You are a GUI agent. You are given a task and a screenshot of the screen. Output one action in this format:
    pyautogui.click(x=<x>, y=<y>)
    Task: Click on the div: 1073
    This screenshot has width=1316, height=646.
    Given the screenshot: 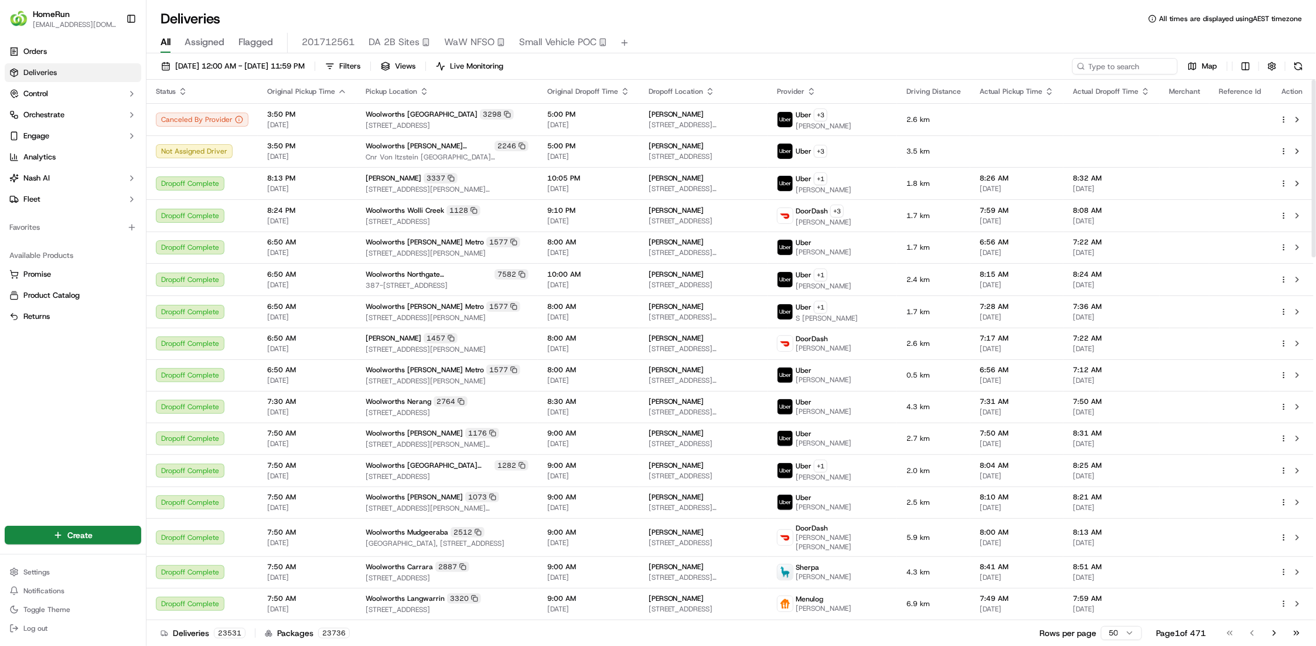 What is the action you would take?
    pyautogui.click(x=482, y=497)
    